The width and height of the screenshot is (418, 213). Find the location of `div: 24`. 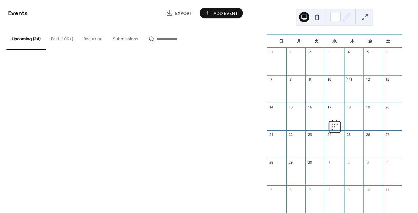

div: 24 is located at coordinates (329, 134).